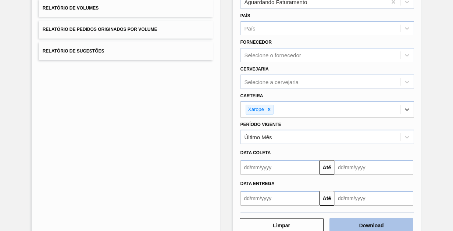 This screenshot has width=453, height=231. What do you see at coordinates (126, 29) in the screenshot?
I see `button: Relatório de Pedidos Originados por Volume` at bounding box center [126, 29].